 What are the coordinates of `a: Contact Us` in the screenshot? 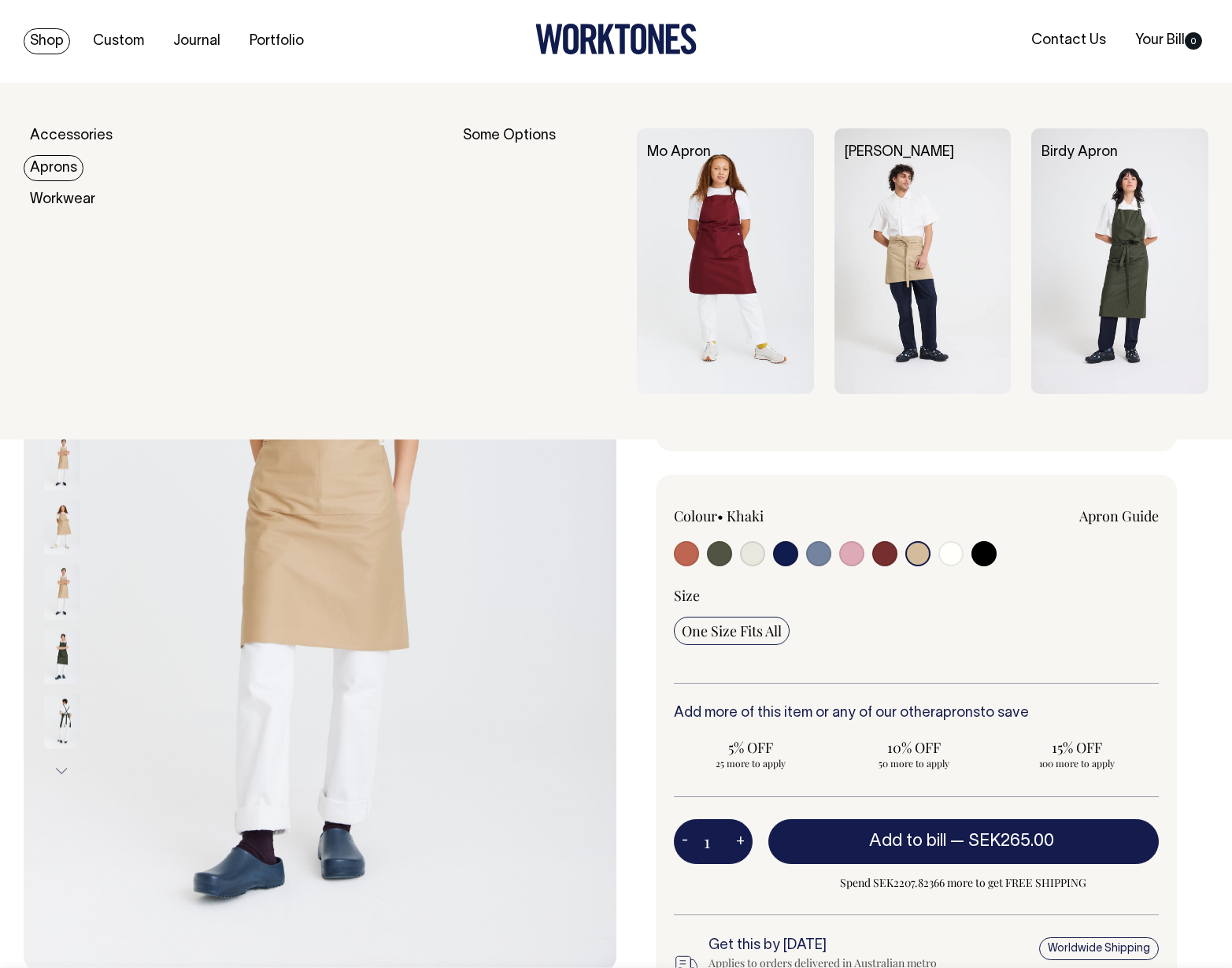 It's located at (1069, 40).